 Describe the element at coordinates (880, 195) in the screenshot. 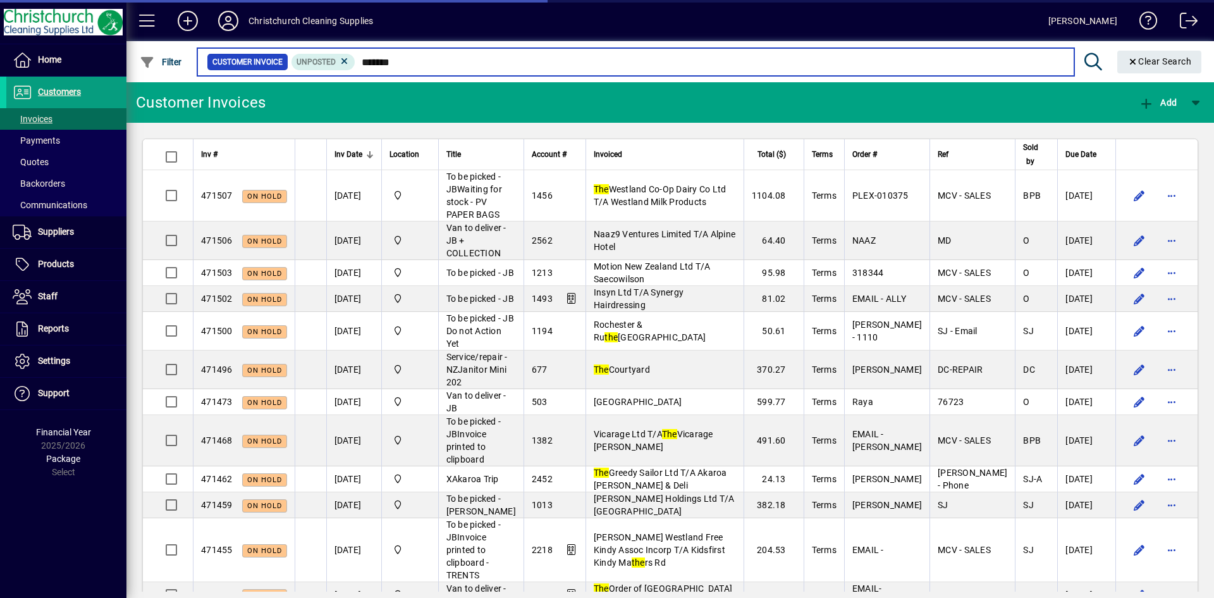

I see `span: PLEX-010375` at that location.